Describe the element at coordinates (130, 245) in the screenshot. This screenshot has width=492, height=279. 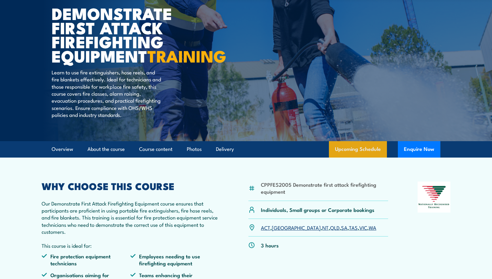
I see `p: This course is ideal for:` at that location.